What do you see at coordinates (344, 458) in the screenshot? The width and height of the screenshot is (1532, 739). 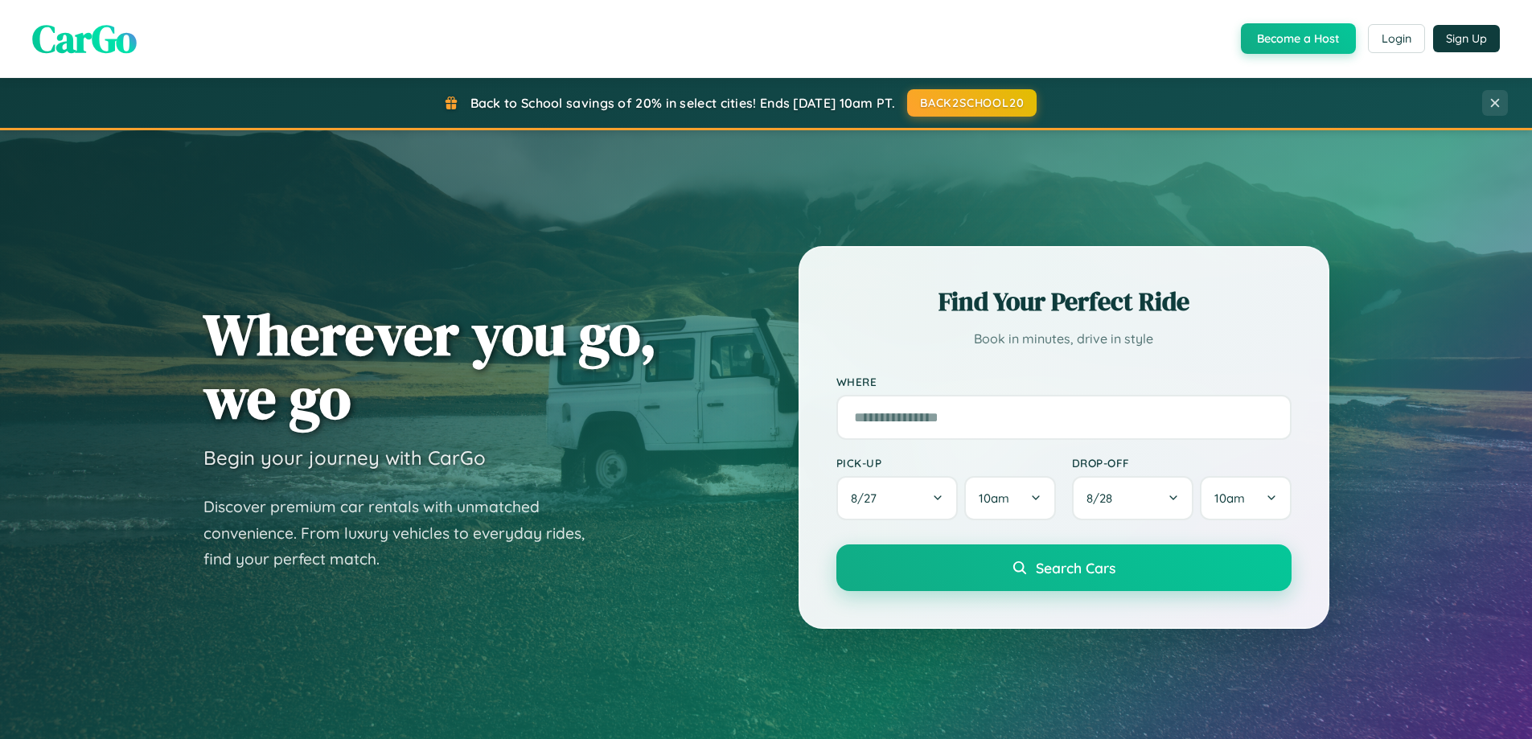 I see `h3: Begin your journey with CarGo` at bounding box center [344, 458].